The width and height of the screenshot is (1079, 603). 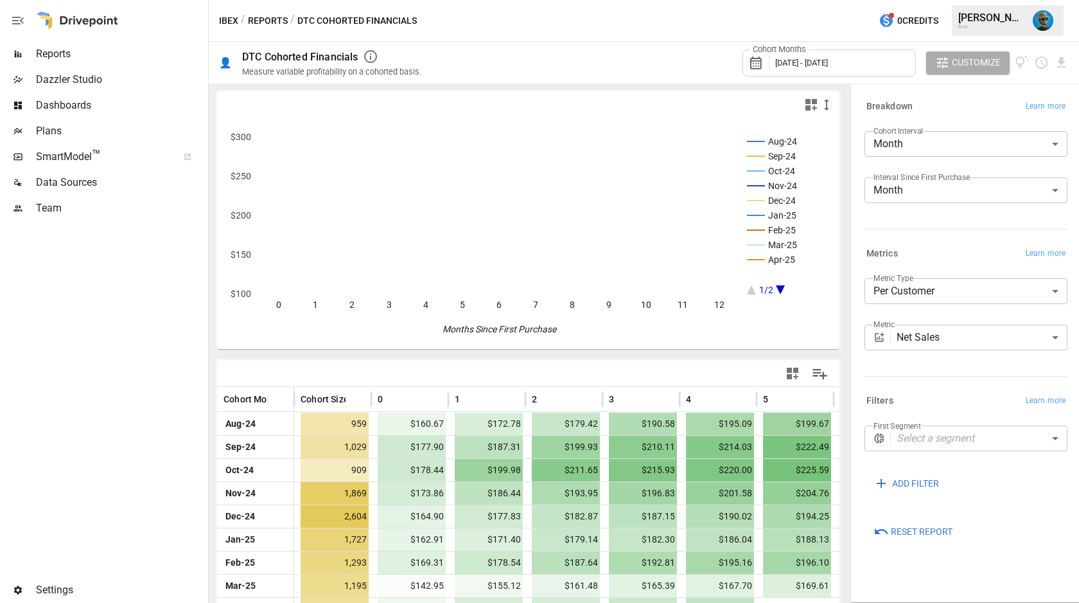 I want to click on span: $210.11, so click(x=643, y=447).